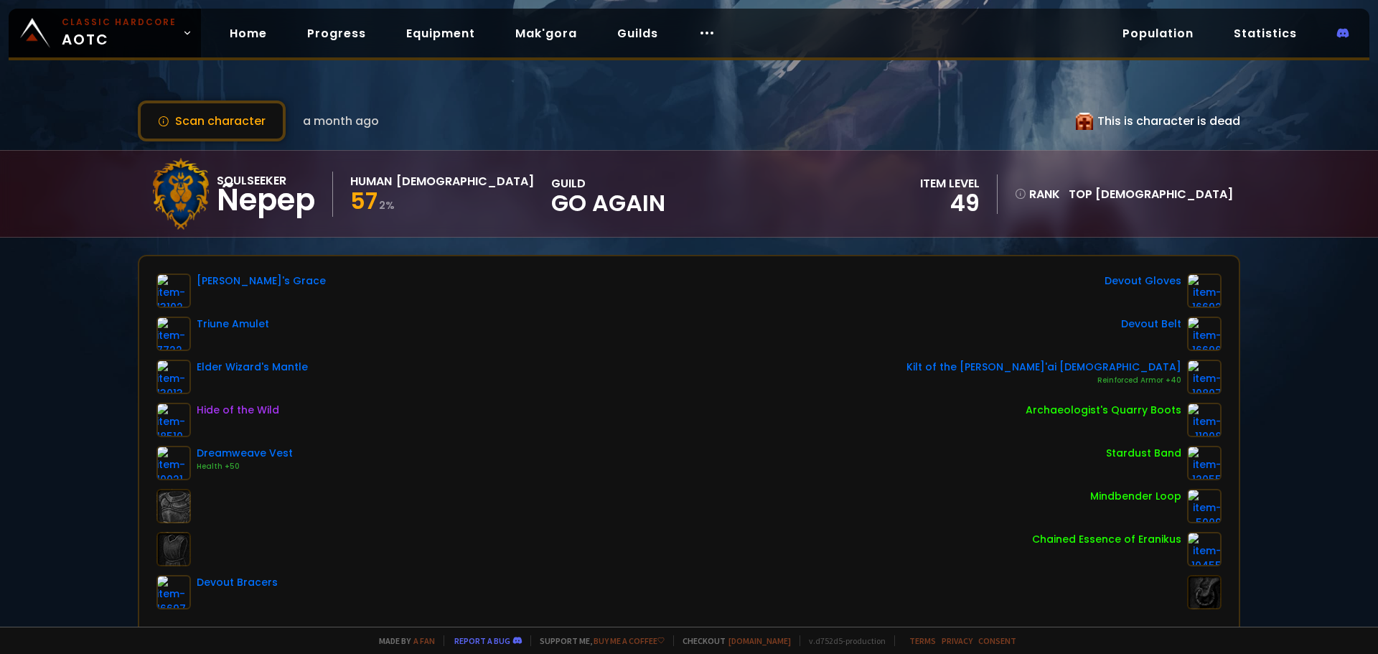 The height and width of the screenshot is (654, 1378). I want to click on img: item-7722, so click(174, 334).